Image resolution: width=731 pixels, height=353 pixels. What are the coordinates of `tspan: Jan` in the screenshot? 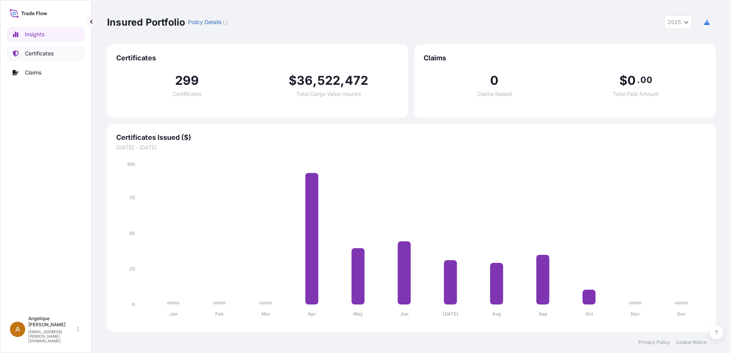 It's located at (173, 314).